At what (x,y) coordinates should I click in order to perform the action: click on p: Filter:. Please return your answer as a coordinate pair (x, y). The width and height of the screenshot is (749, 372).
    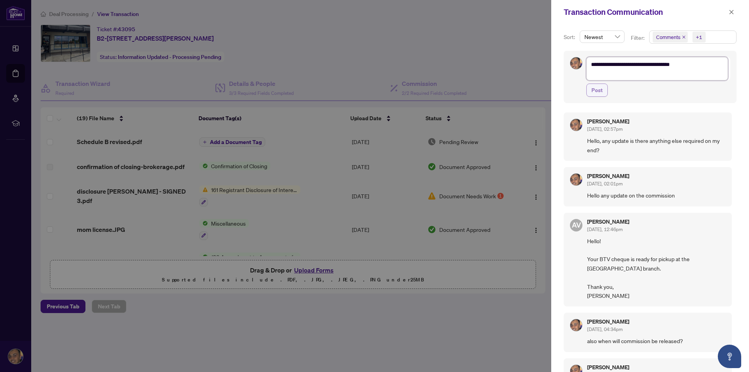
    Looking at the image, I should click on (638, 38).